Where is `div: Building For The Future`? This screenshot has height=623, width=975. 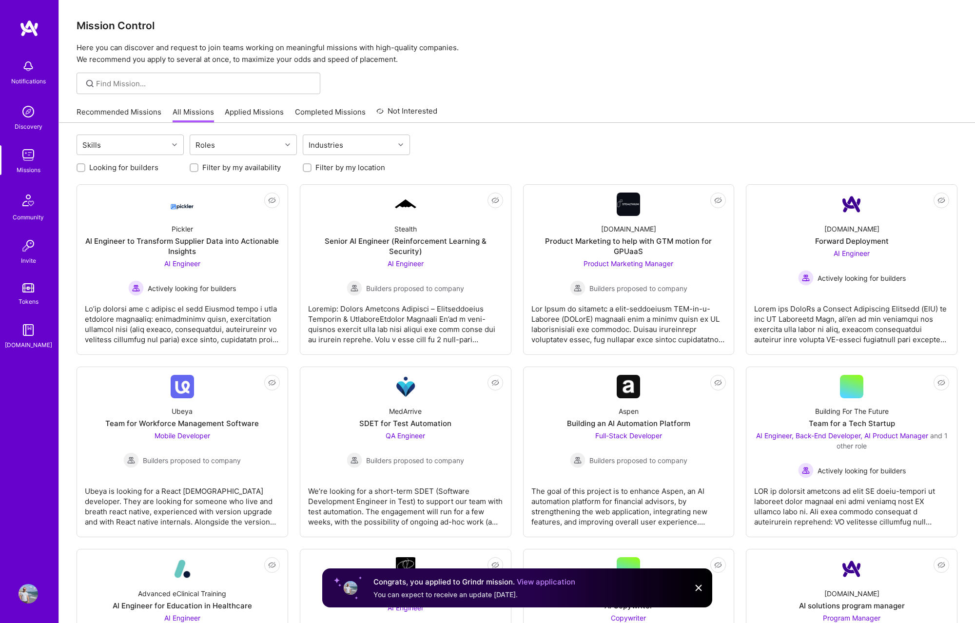
div: Building For The Future is located at coordinates (851, 411).